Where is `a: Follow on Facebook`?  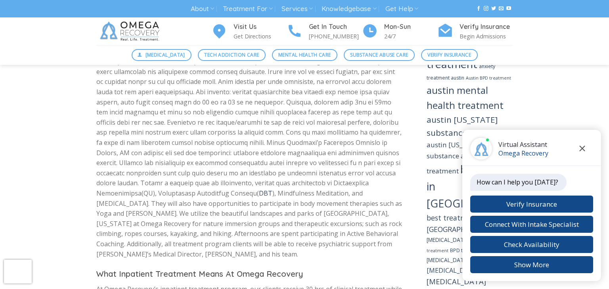 a: Follow on Facebook is located at coordinates (479, 9).